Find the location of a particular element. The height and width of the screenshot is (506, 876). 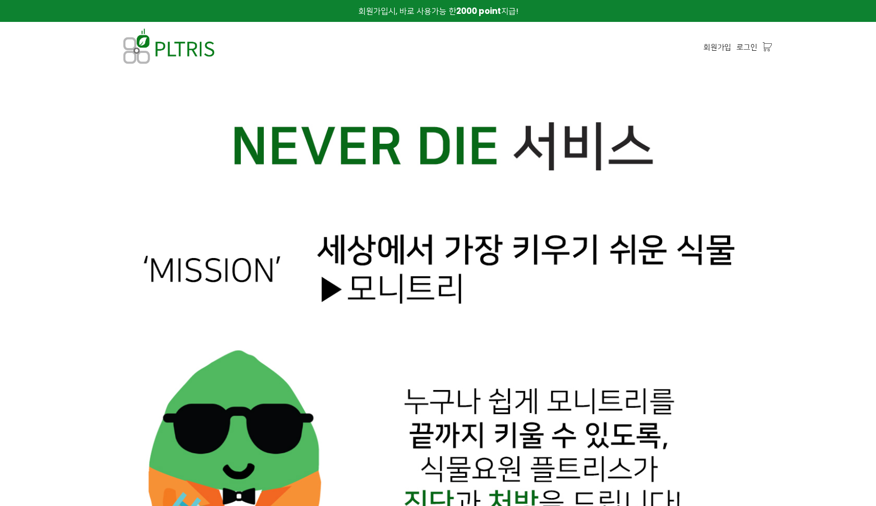

span: 로그인 is located at coordinates (747, 47).